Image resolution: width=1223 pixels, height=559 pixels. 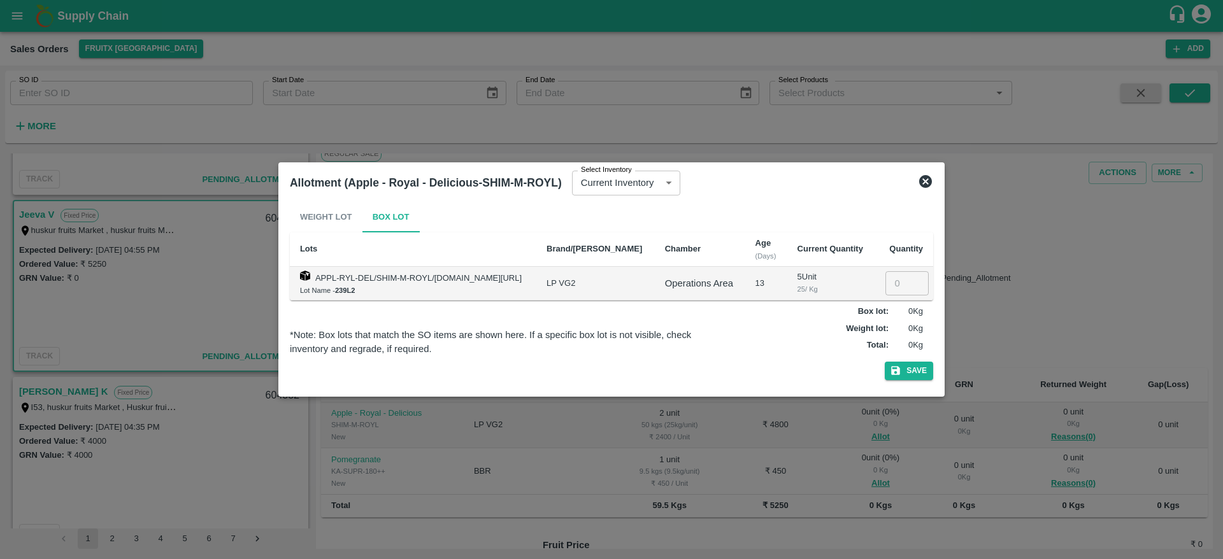 What do you see at coordinates (305, 276) in the screenshot?
I see `img: box` at bounding box center [305, 276].